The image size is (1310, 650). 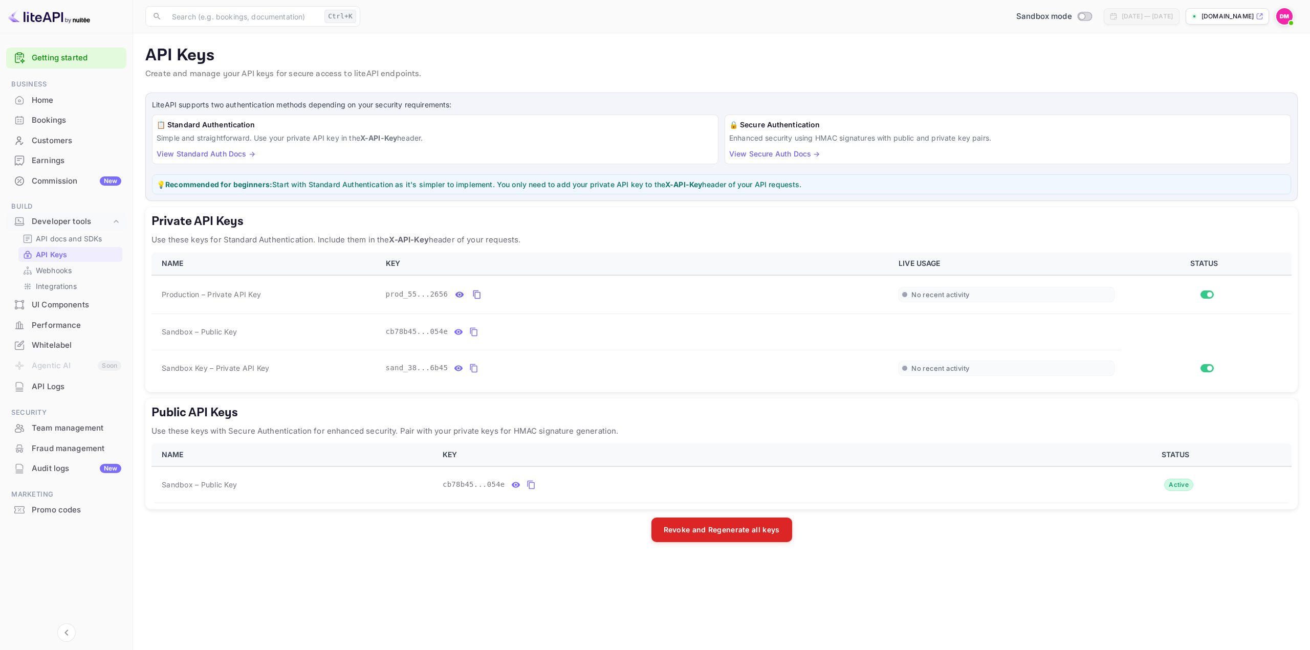 I want to click on th: LIVE USAGE, so click(x=1006, y=263).